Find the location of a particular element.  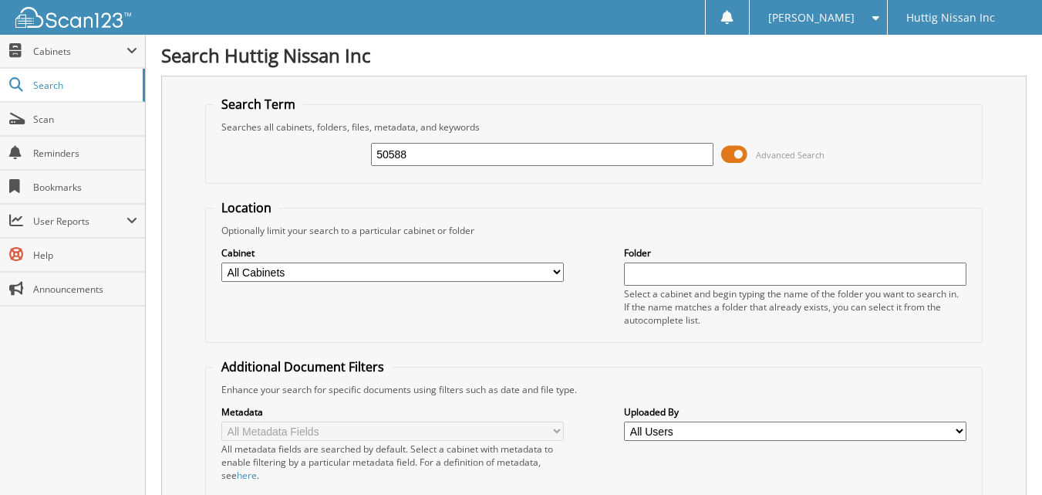

span: Bookmarks is located at coordinates (85, 187).